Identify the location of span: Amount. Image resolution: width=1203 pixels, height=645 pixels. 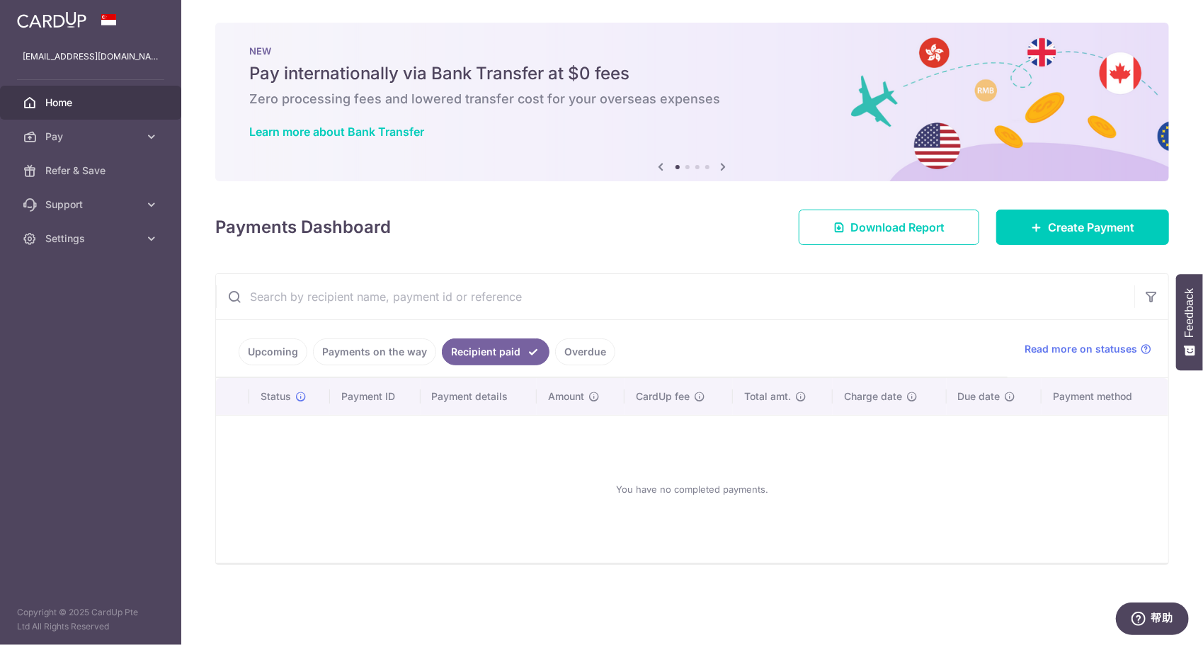
(566, 396).